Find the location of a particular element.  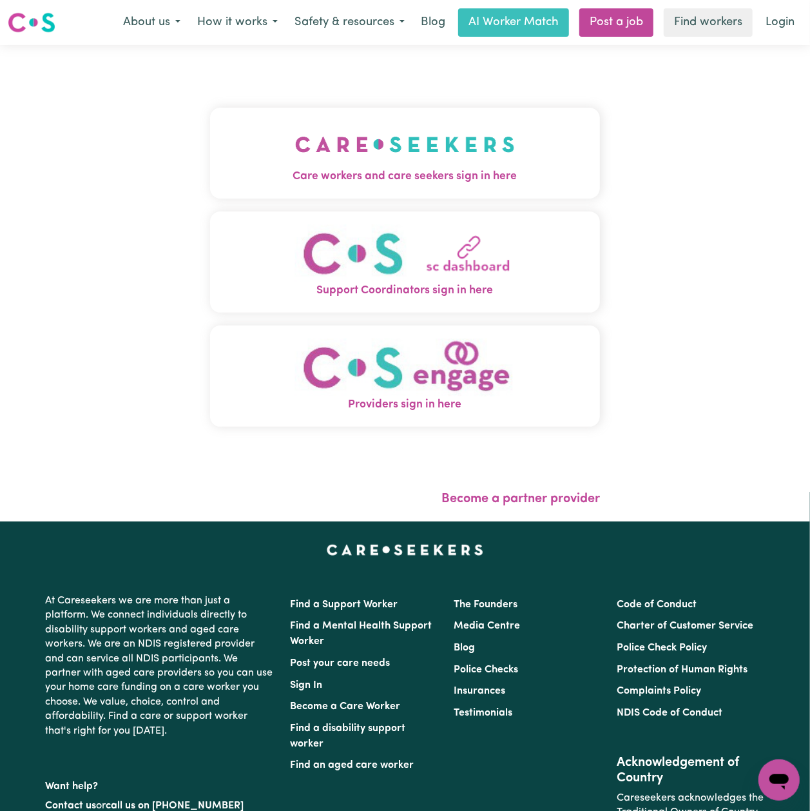

a: NDIS Code of Conduct is located at coordinates (670, 713).